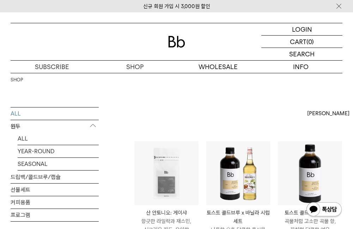 This screenshot has width=353, height=229. Describe the element at coordinates (167, 174) in the screenshot. I see `a: 산 안토니오: 게이샤` at that location.